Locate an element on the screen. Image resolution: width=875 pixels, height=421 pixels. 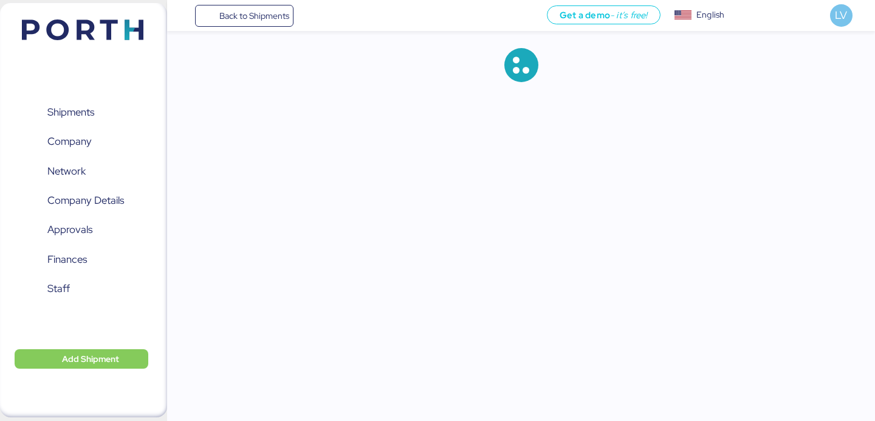
span: Add Shipment is located at coordinates (91, 359).